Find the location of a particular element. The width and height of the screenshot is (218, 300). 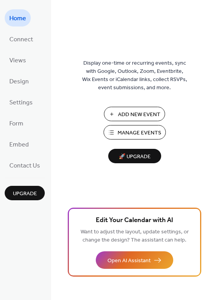

span: Upgrade is located at coordinates (25, 194).